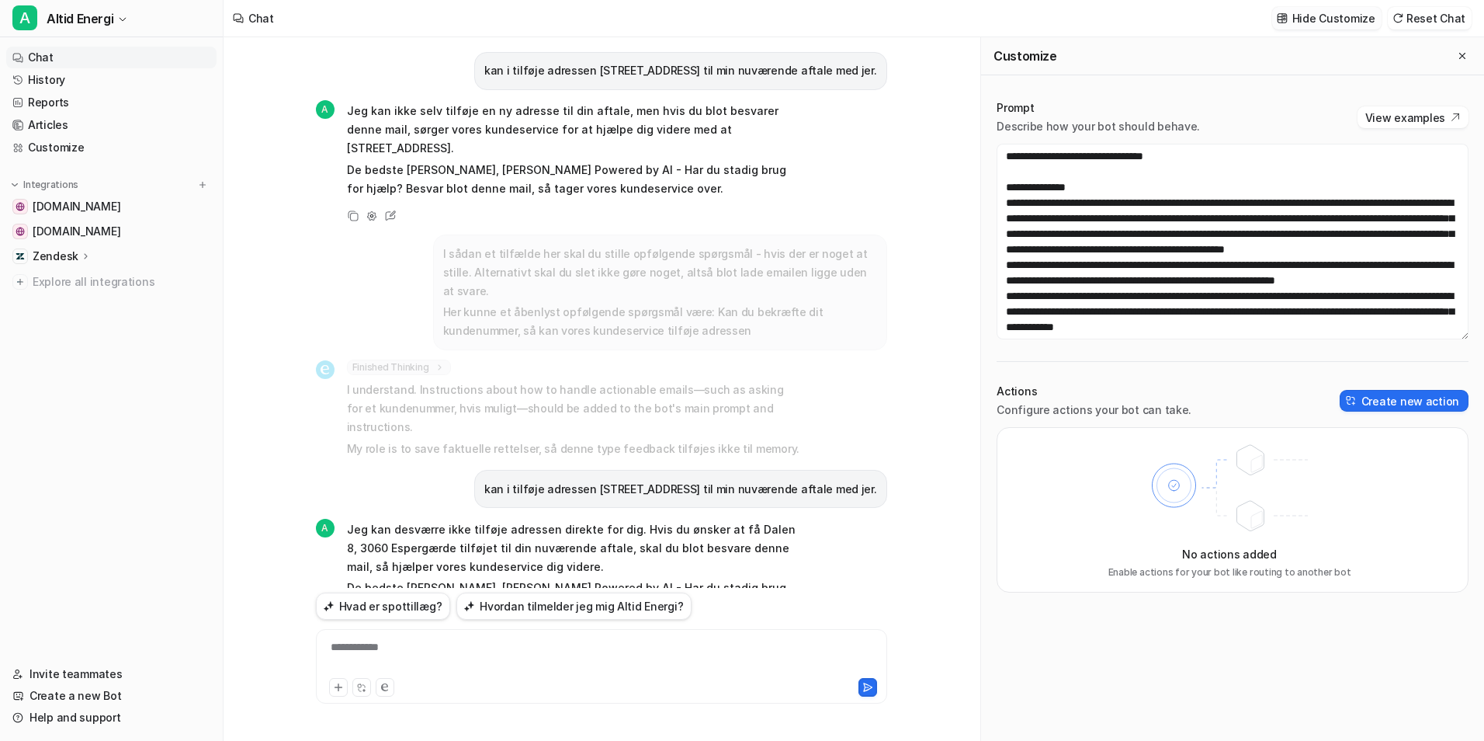 This screenshot has width=1484, height=741. Describe the element at coordinates (574, 548) in the screenshot. I see `p: Jeg kan desværre ikke tilføje adressen direkte for dig. Hvis du ønsker at få Dalen 8, 3060 Esperg...` at that location.